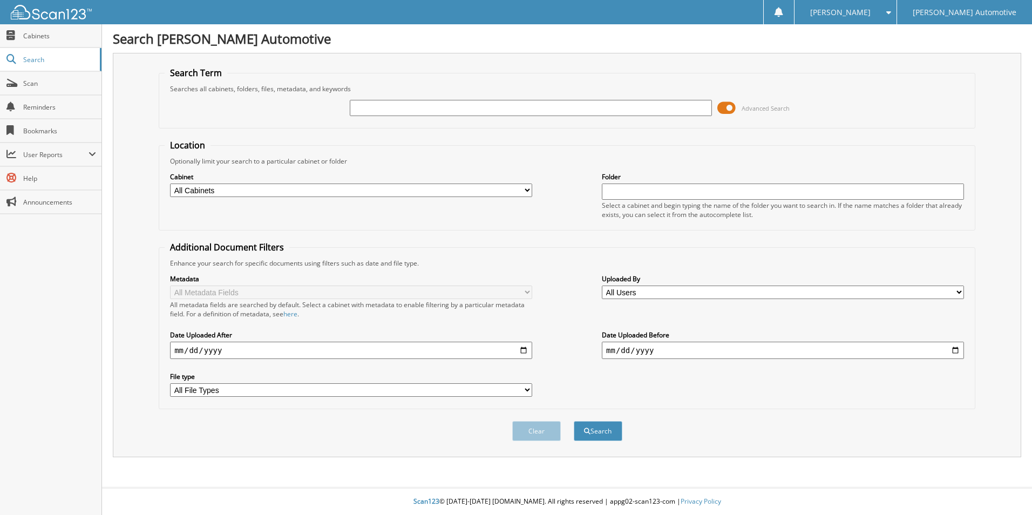  Describe the element at coordinates (351, 309) in the screenshot. I see `div: All metadata fields are searched by default. Select a cabinet with metadata to enable filtering b...` at that location.